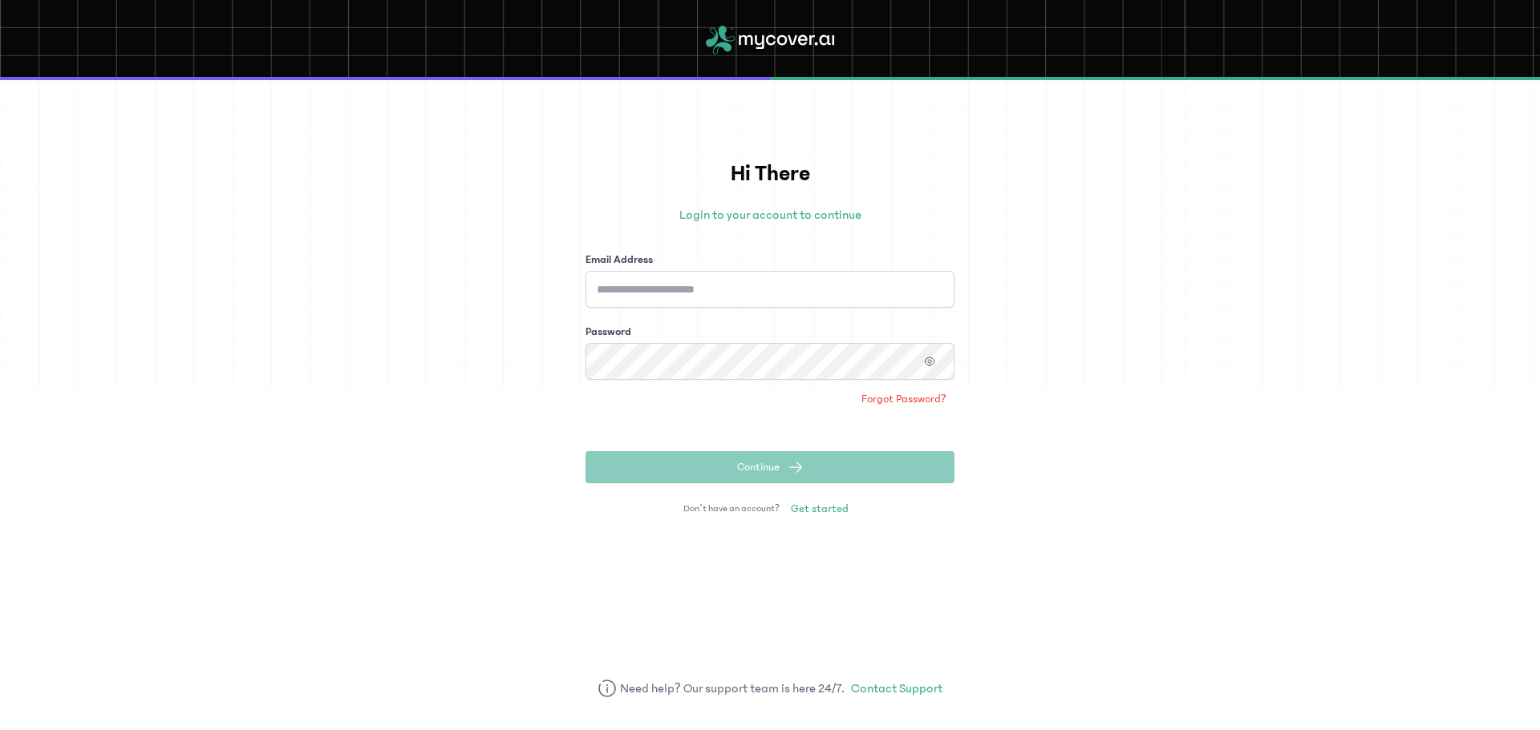 This screenshot has height=730, width=1540. I want to click on span: Get started, so click(820, 509).